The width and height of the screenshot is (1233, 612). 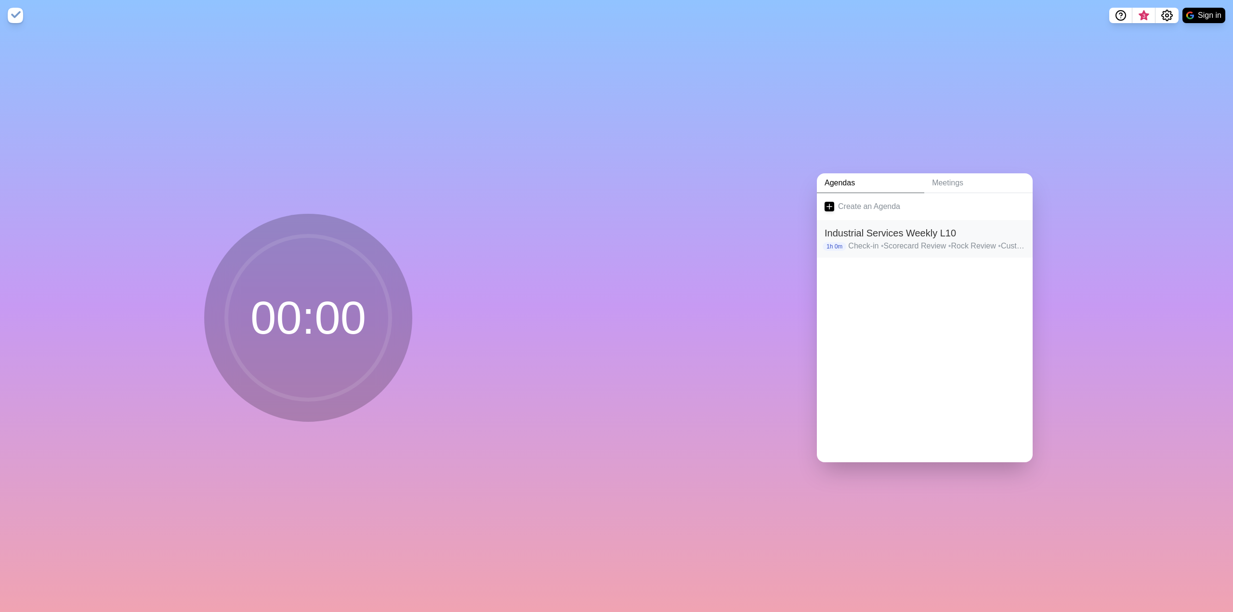 I want to click on a: Agendas, so click(x=870, y=183).